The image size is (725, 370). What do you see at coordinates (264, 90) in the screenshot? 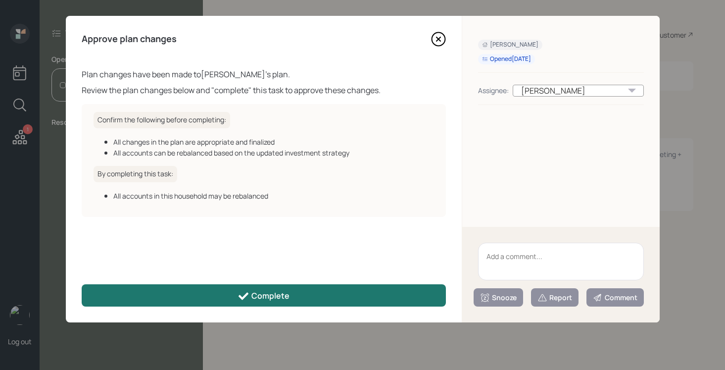
I see `div: Review the plan changes below and "complete" this task to approve these changes.` at bounding box center [264, 90].